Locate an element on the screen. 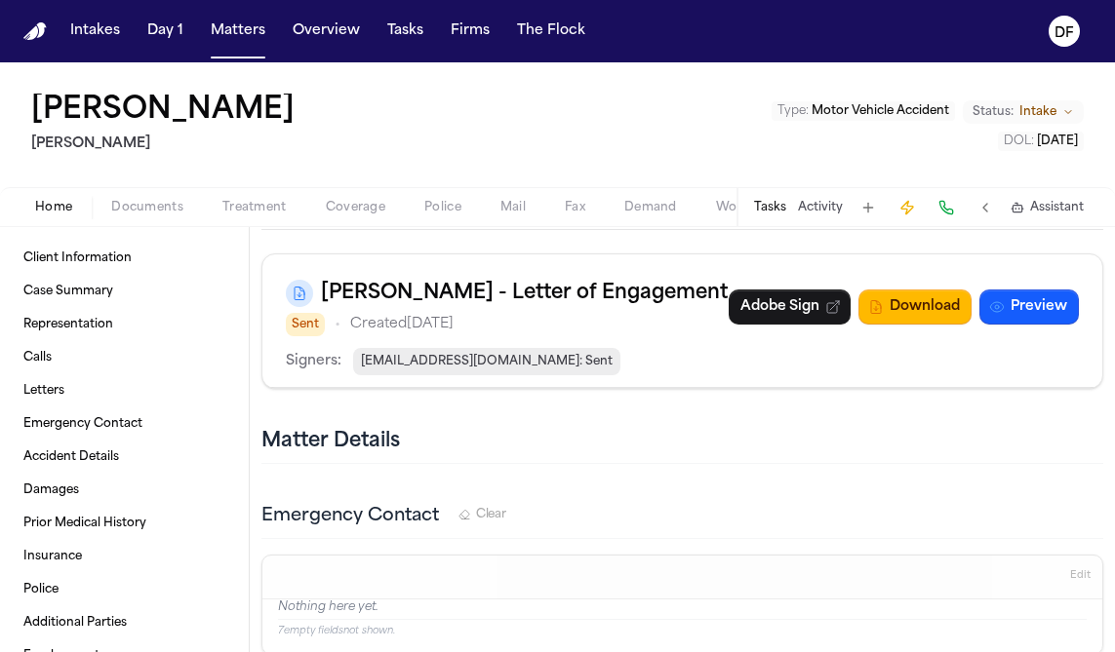 The height and width of the screenshot is (652, 1115). span: Assistant is located at coordinates (1056, 208).